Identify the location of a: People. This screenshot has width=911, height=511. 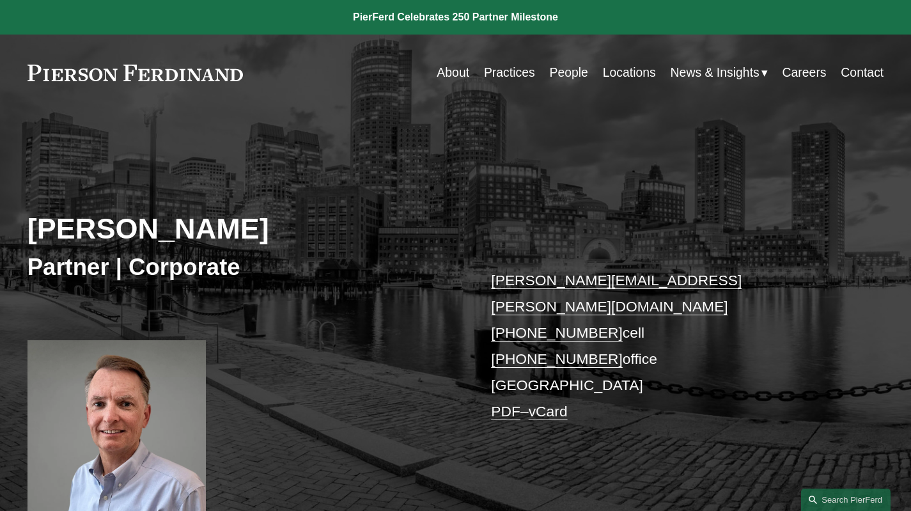
(569, 72).